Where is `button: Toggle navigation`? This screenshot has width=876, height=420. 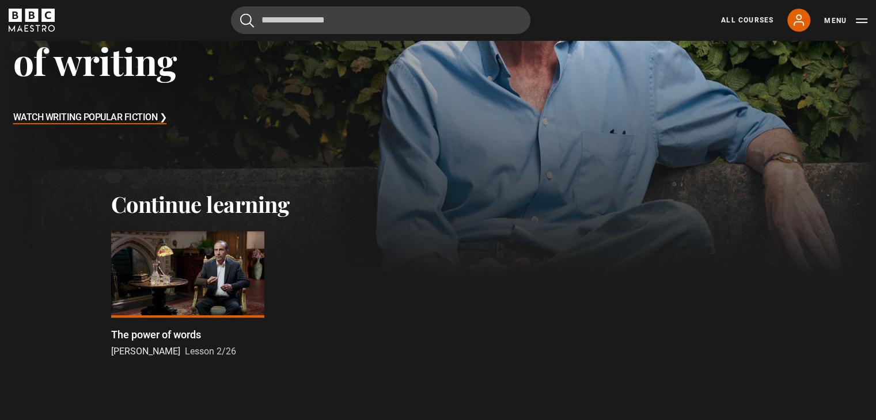 button: Toggle navigation is located at coordinates (845, 21).